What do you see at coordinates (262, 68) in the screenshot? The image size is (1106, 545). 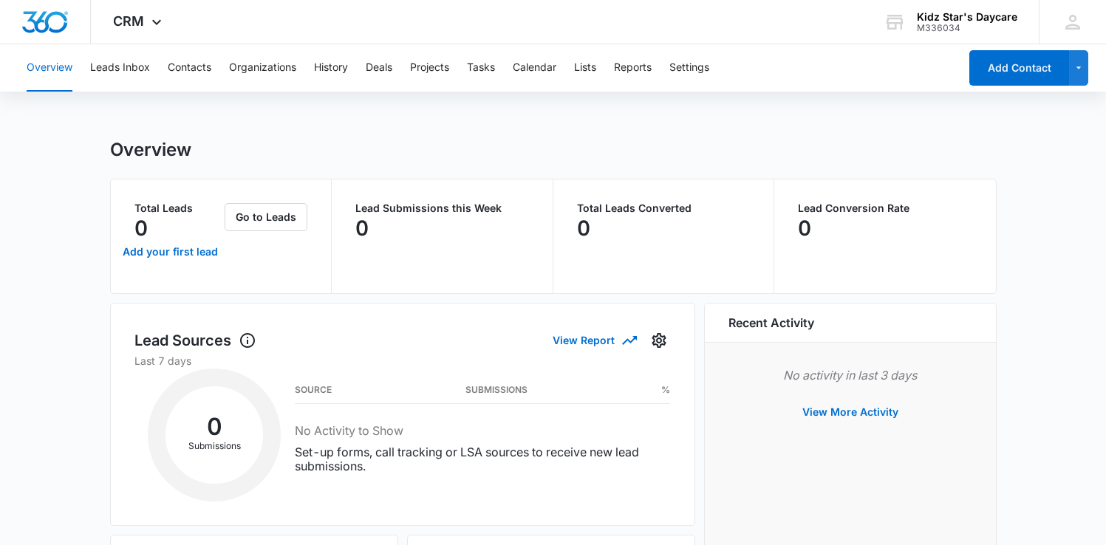 I see `button: Organizations` at bounding box center [262, 68].